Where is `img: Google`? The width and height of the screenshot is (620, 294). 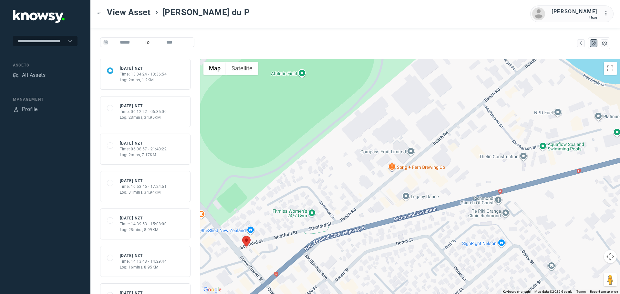 img: Google is located at coordinates (212, 290).